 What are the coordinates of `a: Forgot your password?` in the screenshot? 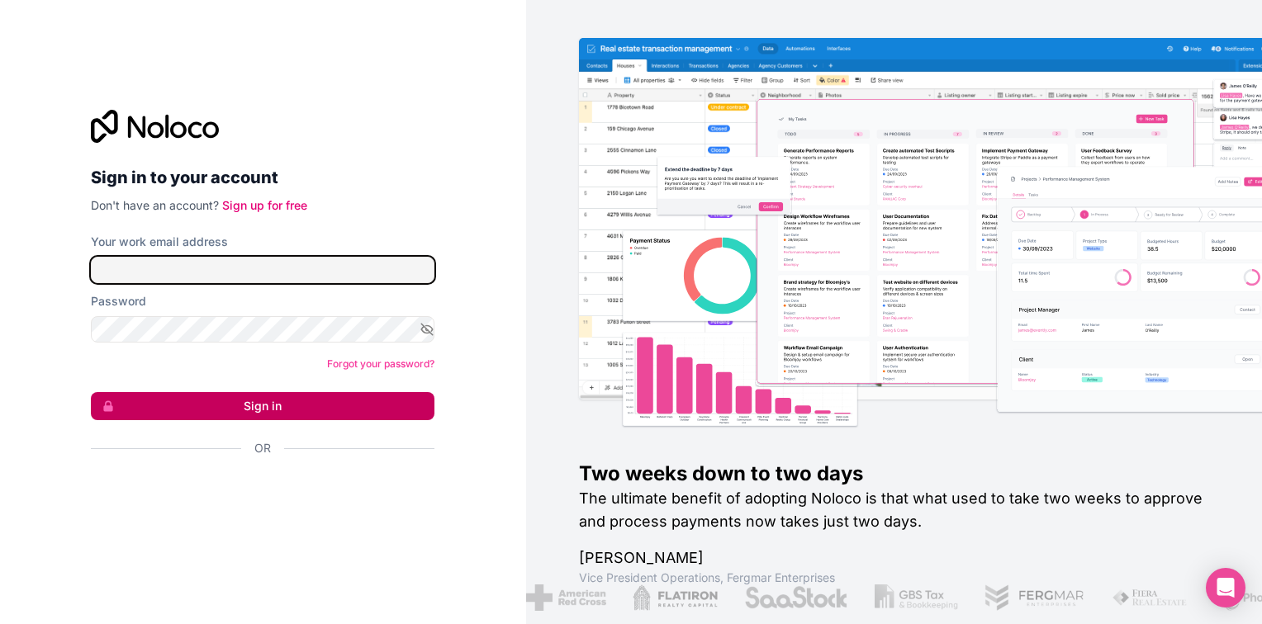 It's located at (381, 363).